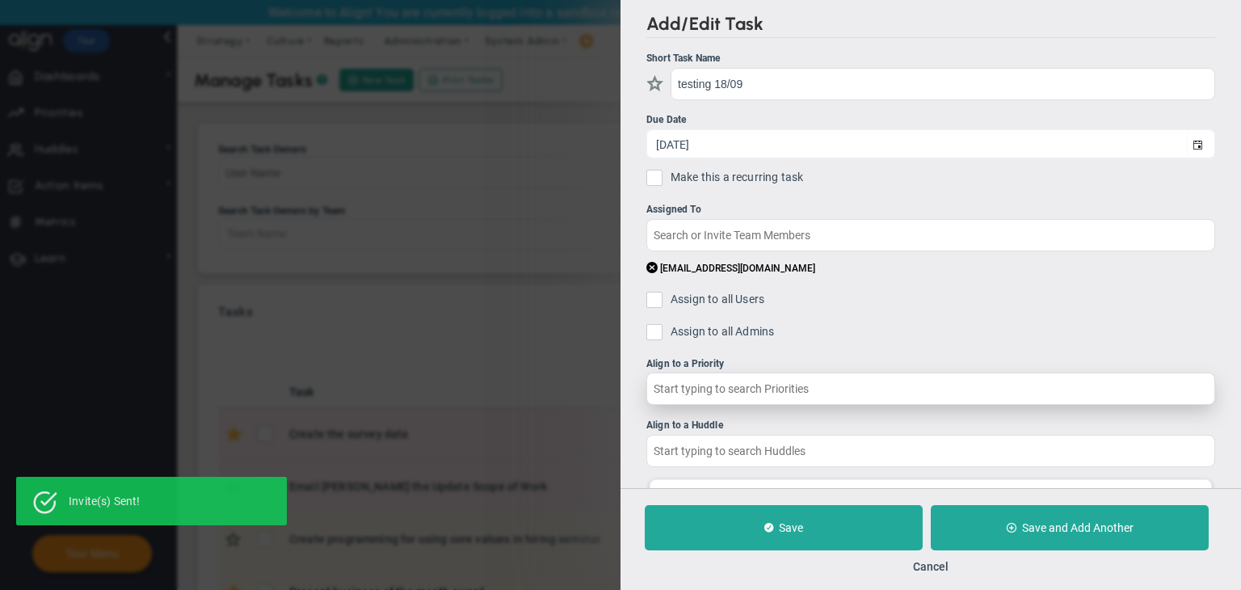 This screenshot has height=590, width=1241. Describe the element at coordinates (928, 363) in the screenshot. I see `div: Align to a Priority` at that location.